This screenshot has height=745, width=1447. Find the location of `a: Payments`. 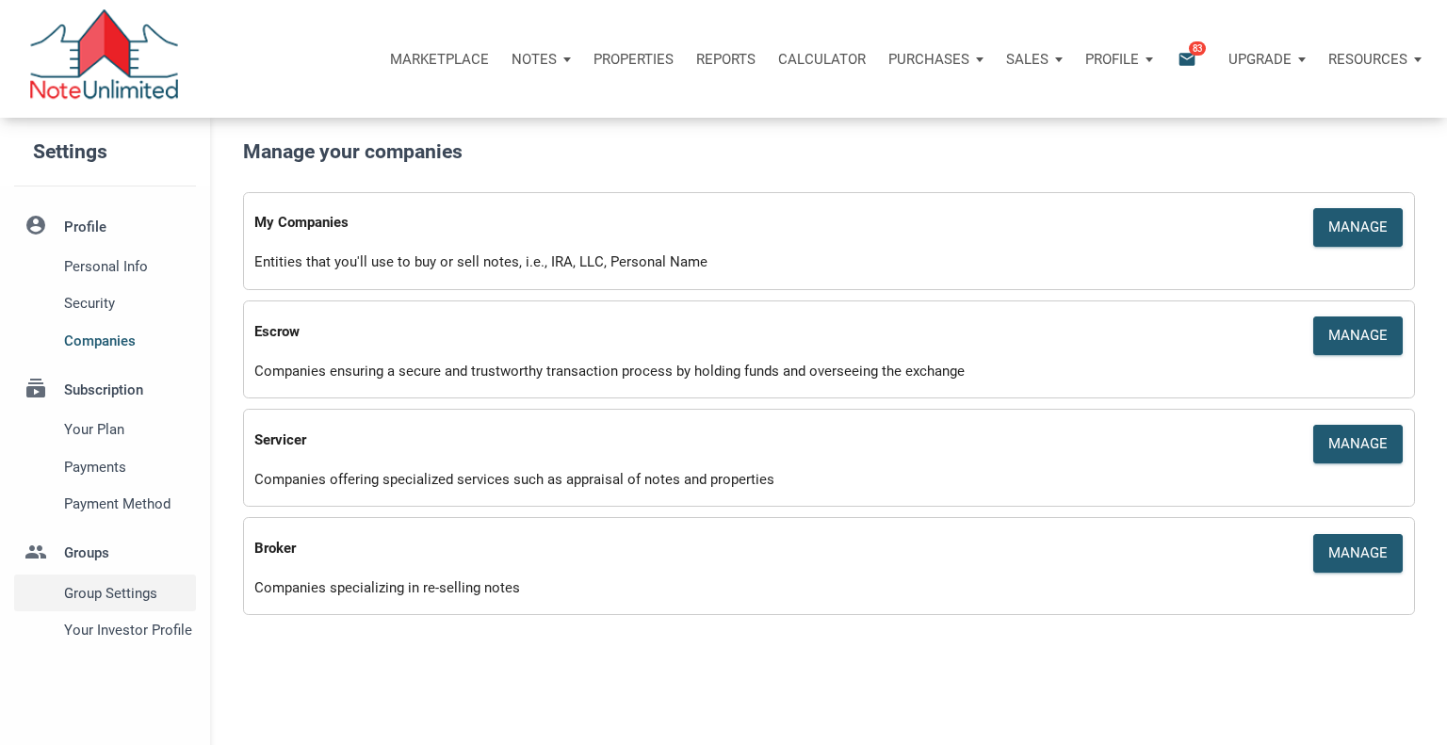

a: Payments is located at coordinates (105, 466).